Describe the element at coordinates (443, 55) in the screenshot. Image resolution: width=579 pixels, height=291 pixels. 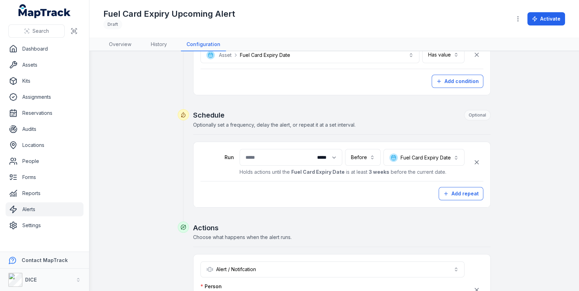
I see `button: Has value` at that location.